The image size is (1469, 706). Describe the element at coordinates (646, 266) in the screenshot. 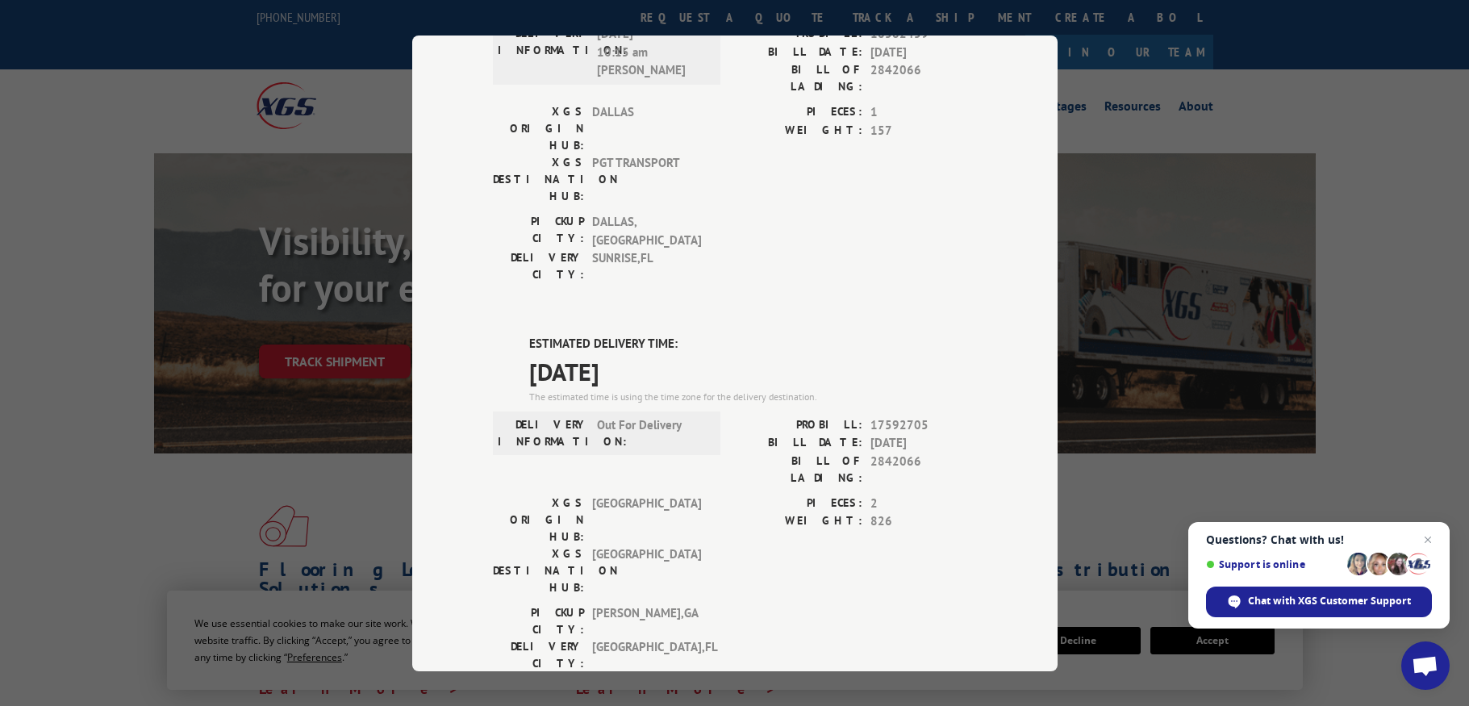

I see `span: SUNRISE , FL` at that location.